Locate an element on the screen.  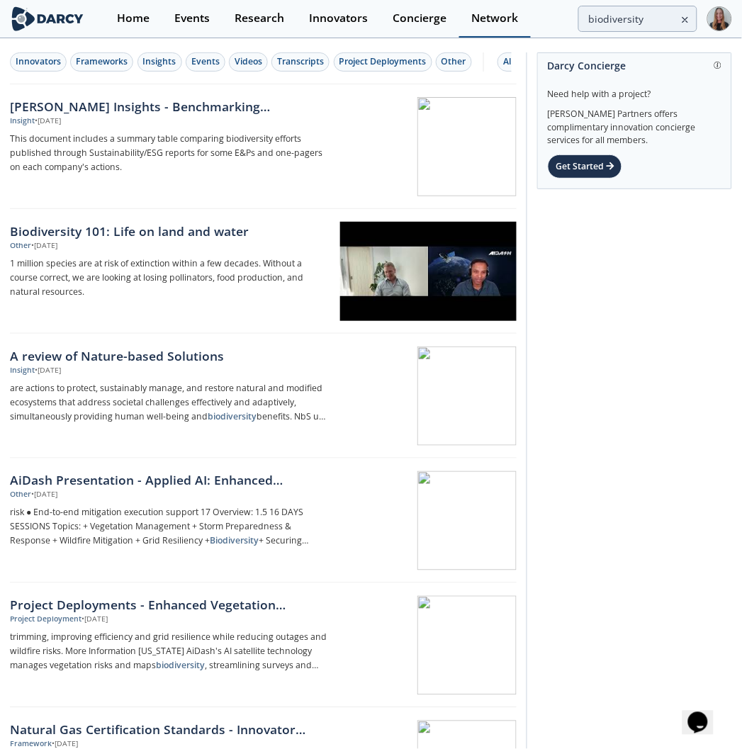
button: All Filters is located at coordinates (521, 62).